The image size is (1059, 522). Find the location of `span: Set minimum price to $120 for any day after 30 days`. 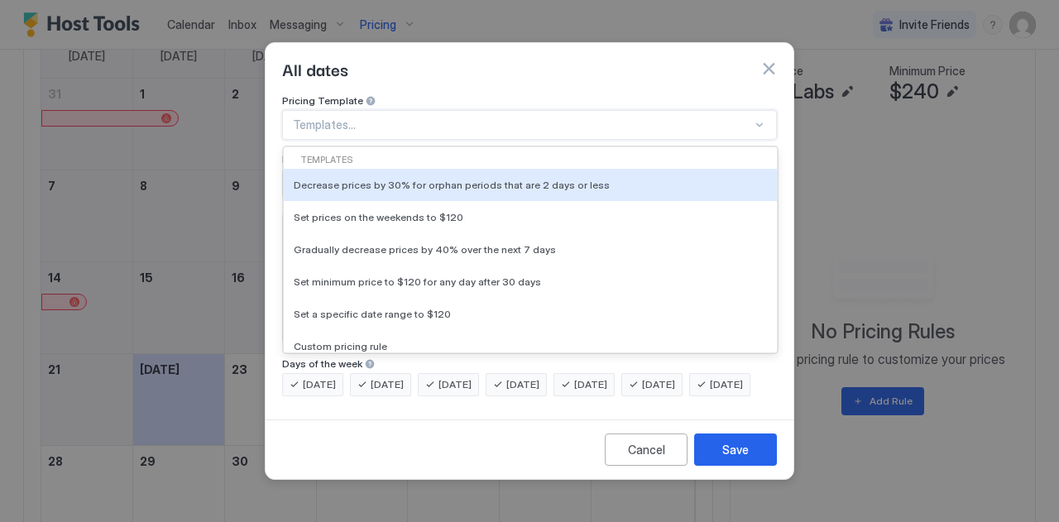

span: Set minimum price to $120 for any day after 30 days is located at coordinates (417, 281).